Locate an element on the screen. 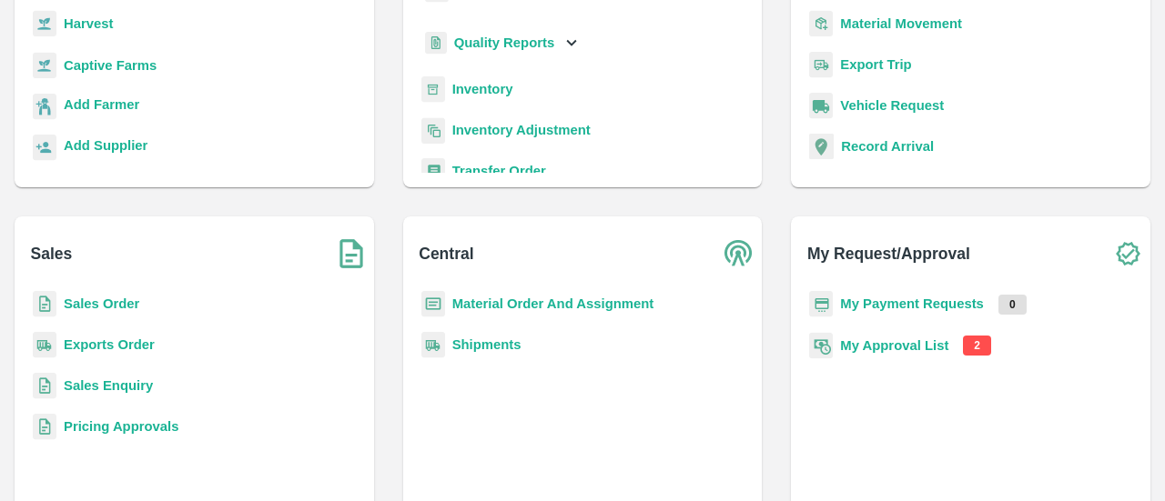 This screenshot has width=1165, height=501. a: Captive Farms is located at coordinates (110, 66).